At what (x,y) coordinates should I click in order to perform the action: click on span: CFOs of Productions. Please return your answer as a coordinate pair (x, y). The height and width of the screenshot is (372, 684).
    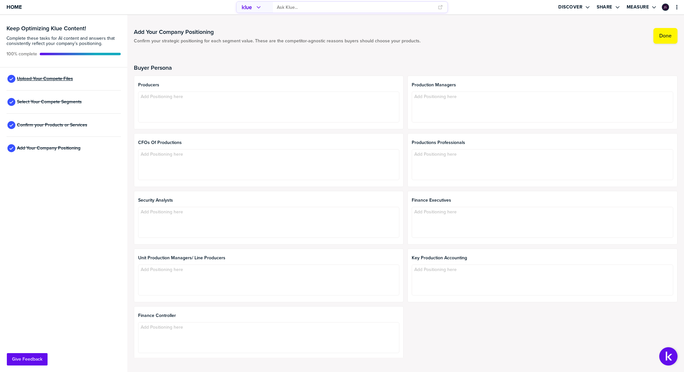
    Looking at the image, I should click on (269, 143).